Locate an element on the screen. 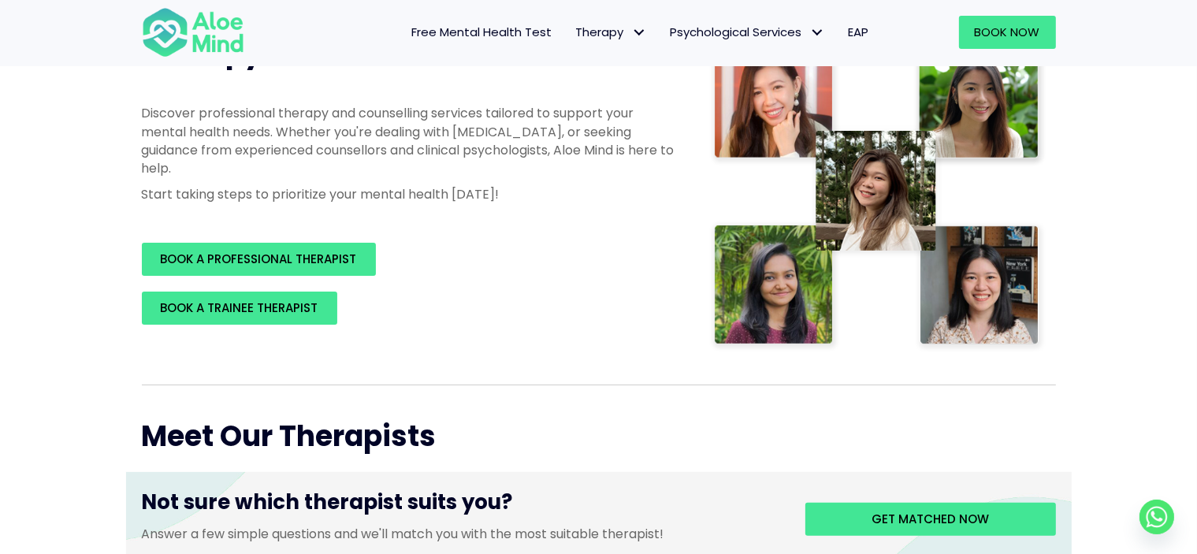  a: Book Now is located at coordinates (1007, 32).